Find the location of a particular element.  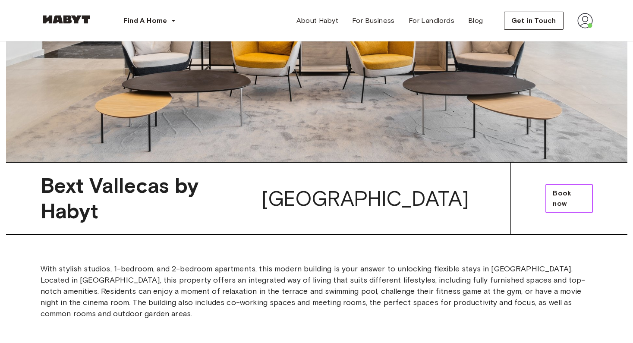

span: Get in Touch is located at coordinates (534, 21).